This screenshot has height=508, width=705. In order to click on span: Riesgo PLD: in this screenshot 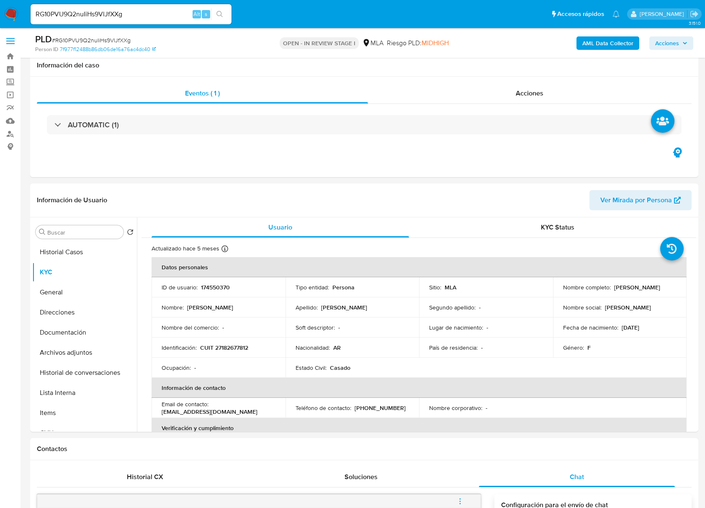, I will do `click(418, 43)`.